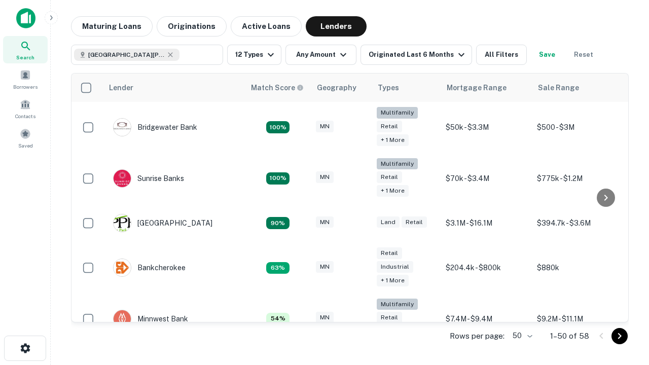 The height and width of the screenshot is (365, 649). I want to click on th: Sale Range, so click(577, 88).